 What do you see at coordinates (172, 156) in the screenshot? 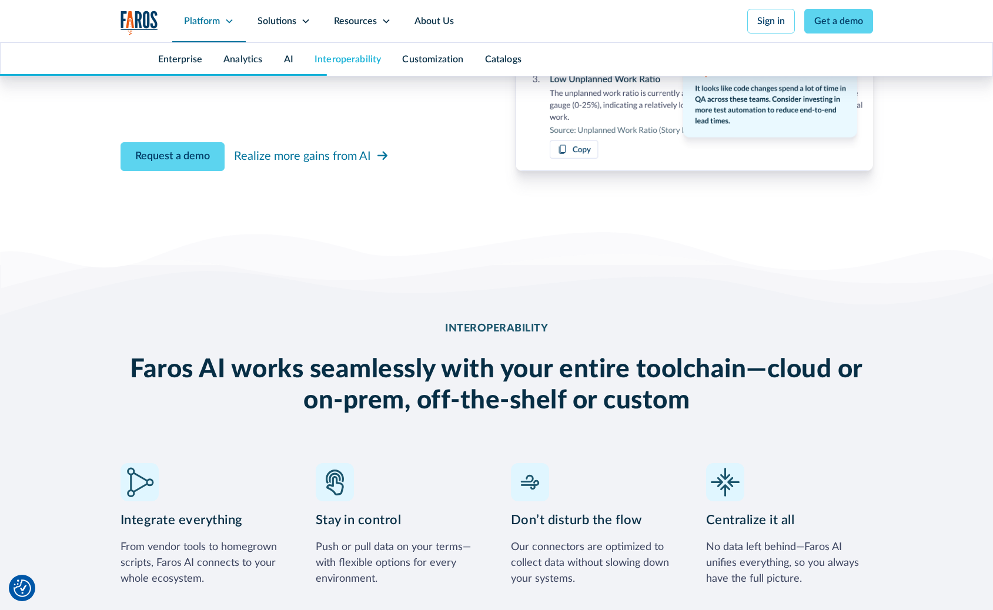
I see `a: Contact Modal` at bounding box center [172, 156].